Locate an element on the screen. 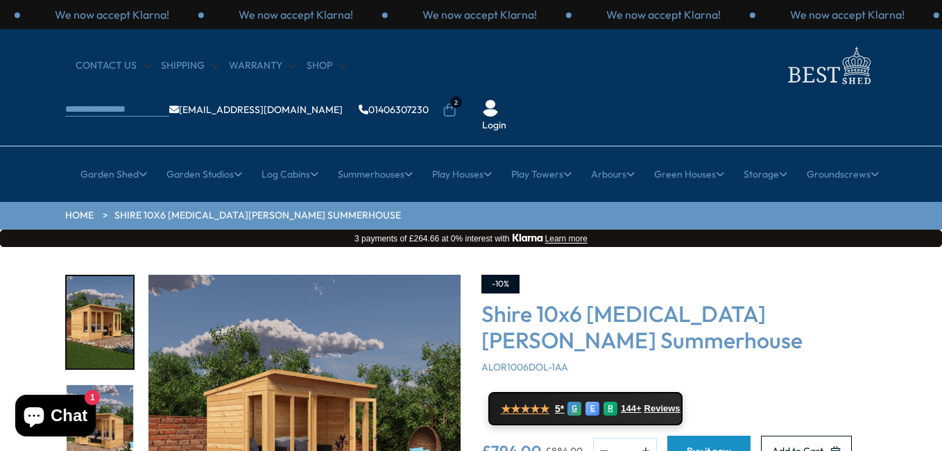 The image size is (942, 451). inbox-online-store-chat: Shopify online store chat is located at coordinates (55, 417).